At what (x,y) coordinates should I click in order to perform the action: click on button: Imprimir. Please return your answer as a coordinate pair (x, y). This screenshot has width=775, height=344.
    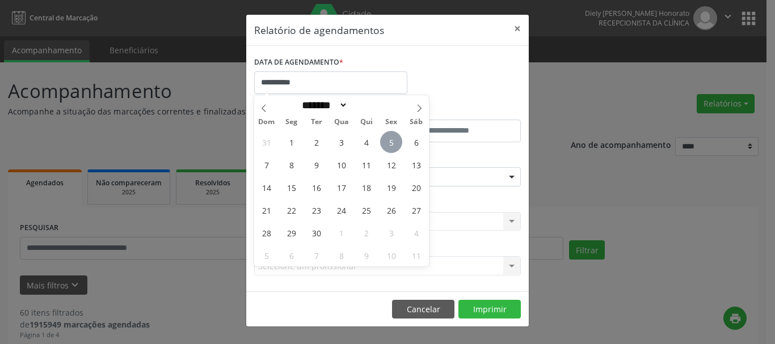
    Looking at the image, I should click on (490, 310).